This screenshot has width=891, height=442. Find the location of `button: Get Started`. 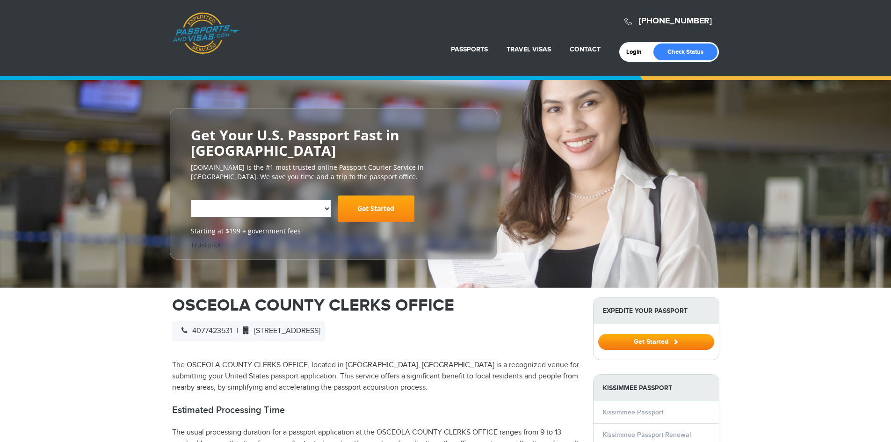

button: Get Started is located at coordinates (656, 342).